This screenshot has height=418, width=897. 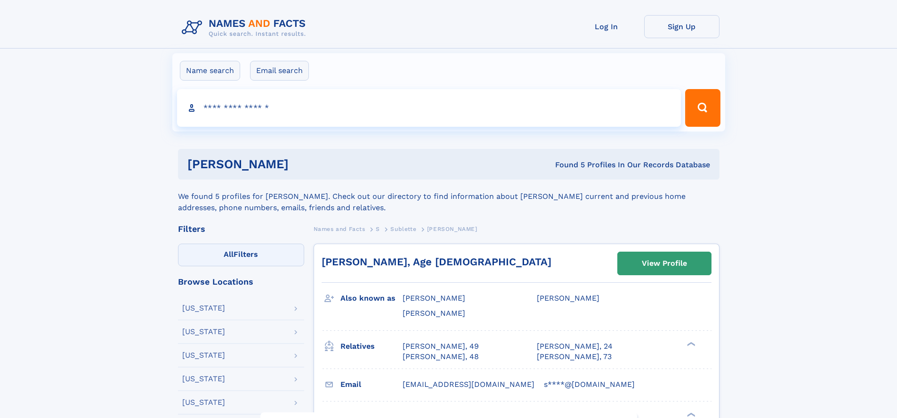 I want to click on h3: Email, so click(x=372, y=384).